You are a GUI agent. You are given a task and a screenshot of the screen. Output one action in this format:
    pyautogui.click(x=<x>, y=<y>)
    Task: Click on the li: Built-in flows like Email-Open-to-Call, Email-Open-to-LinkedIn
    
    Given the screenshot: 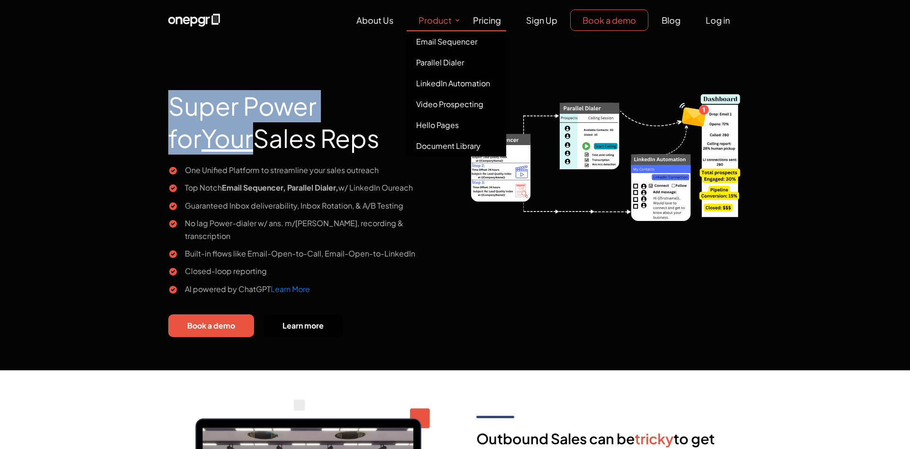 What is the action you would take?
    pyautogui.click(x=308, y=253)
    